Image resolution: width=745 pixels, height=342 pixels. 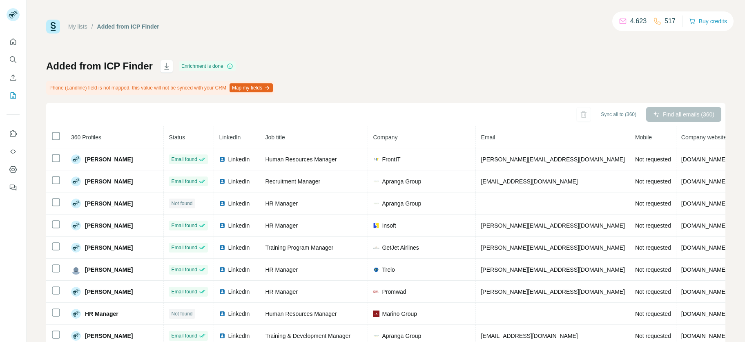 What do you see at coordinates (704, 137) in the screenshot?
I see `span: Company website` at bounding box center [704, 137].